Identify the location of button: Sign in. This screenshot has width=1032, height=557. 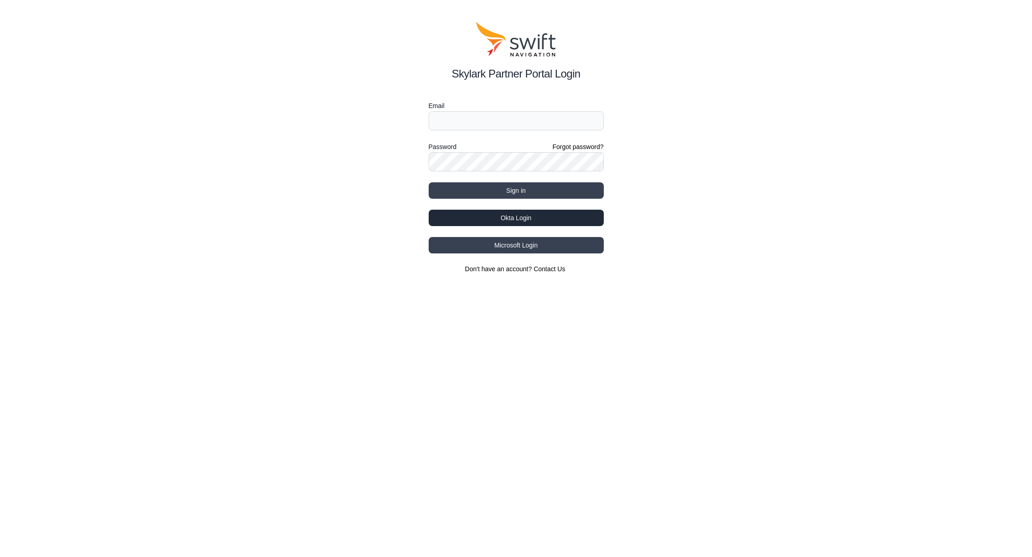
(516, 191).